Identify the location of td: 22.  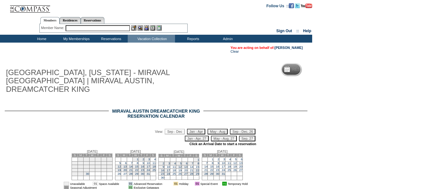
(80, 170).